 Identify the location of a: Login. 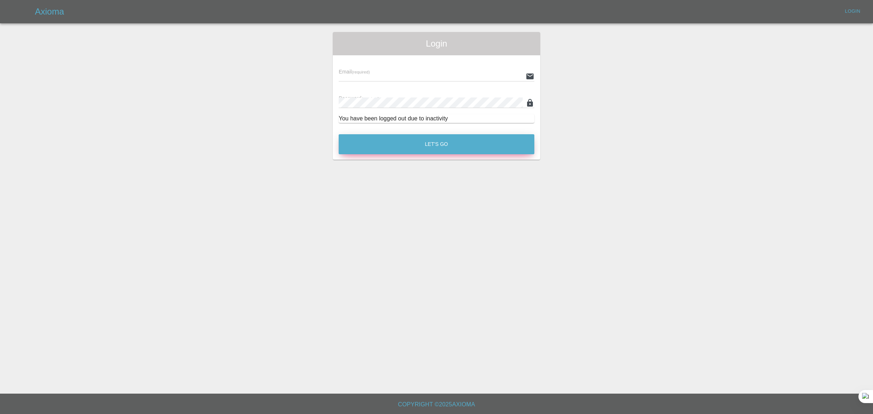
(853, 11).